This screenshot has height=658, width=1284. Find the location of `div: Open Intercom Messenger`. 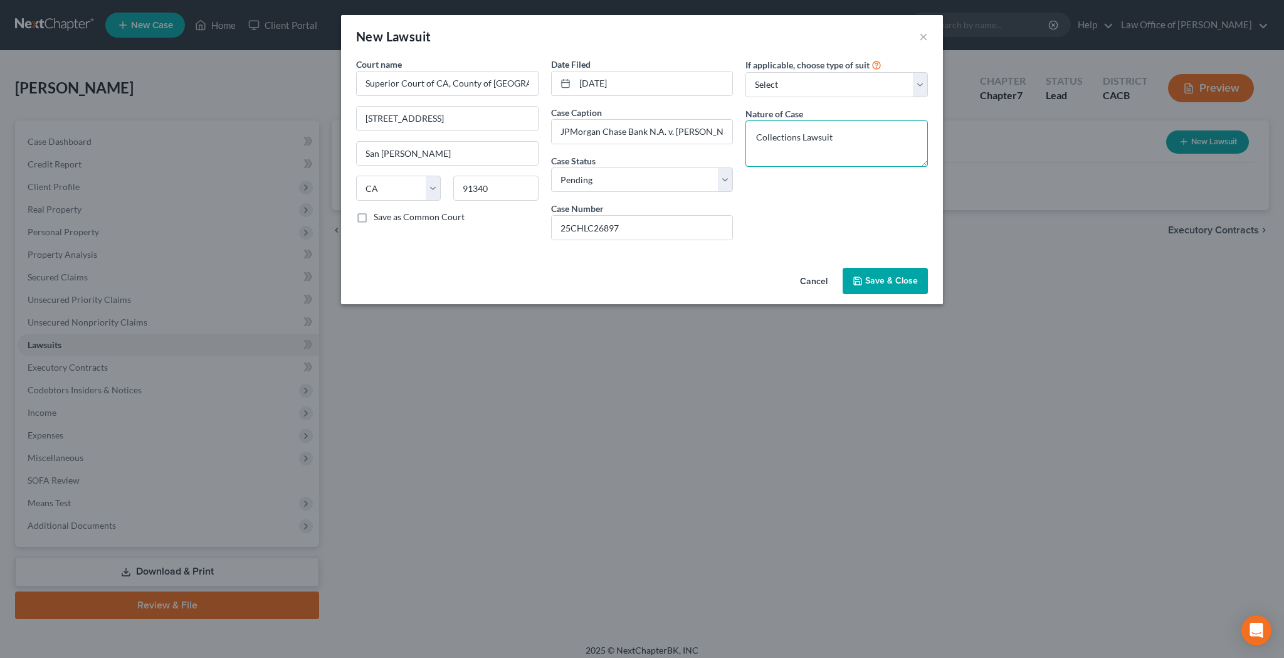

div: Open Intercom Messenger is located at coordinates (1257, 630).